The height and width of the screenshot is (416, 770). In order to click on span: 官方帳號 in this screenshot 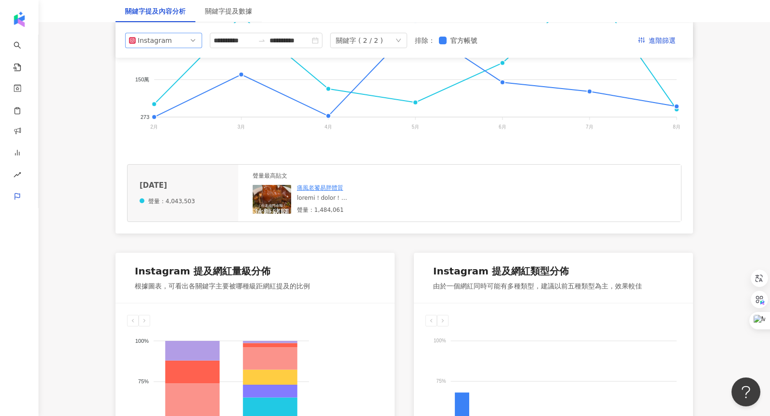, I will do `click(464, 40)`.